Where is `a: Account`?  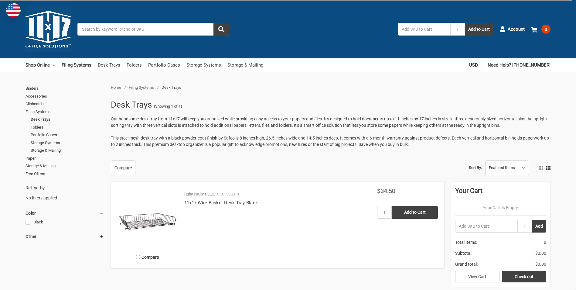
a: Account is located at coordinates (512, 29).